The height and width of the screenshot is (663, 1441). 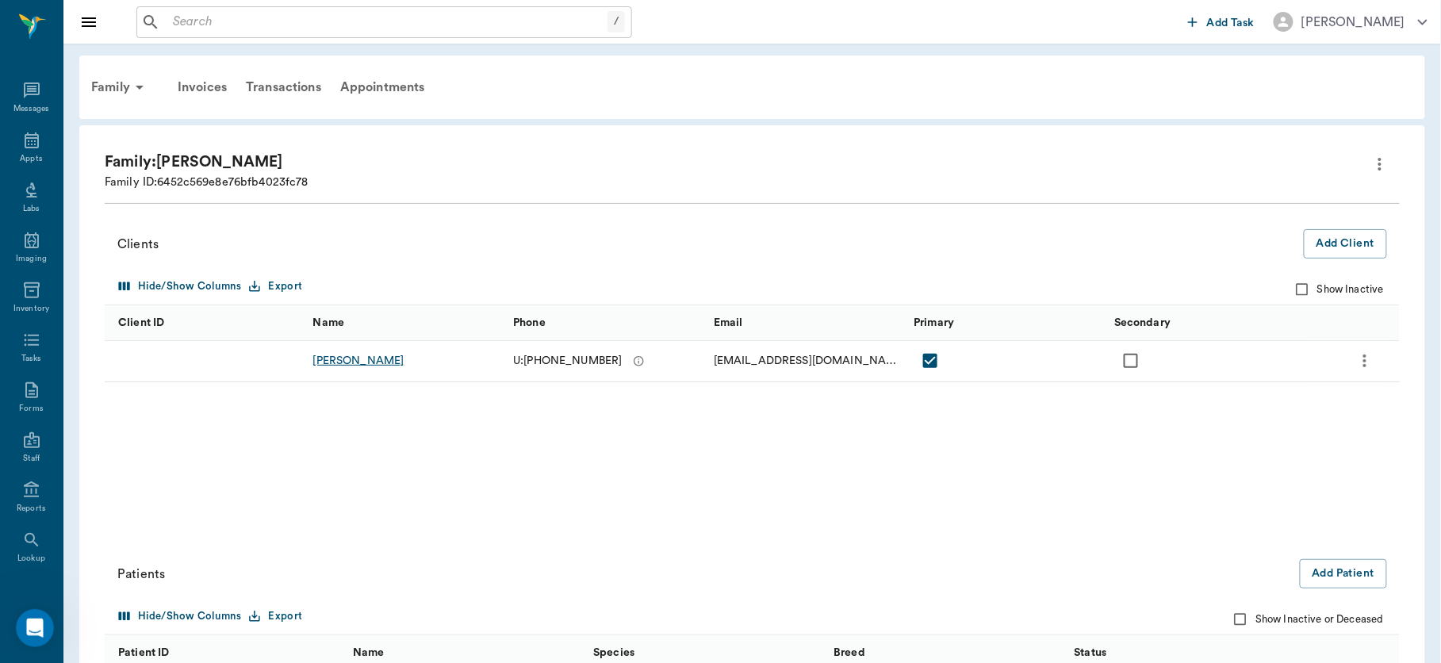 I want to click on div: Reports, so click(x=31, y=508).